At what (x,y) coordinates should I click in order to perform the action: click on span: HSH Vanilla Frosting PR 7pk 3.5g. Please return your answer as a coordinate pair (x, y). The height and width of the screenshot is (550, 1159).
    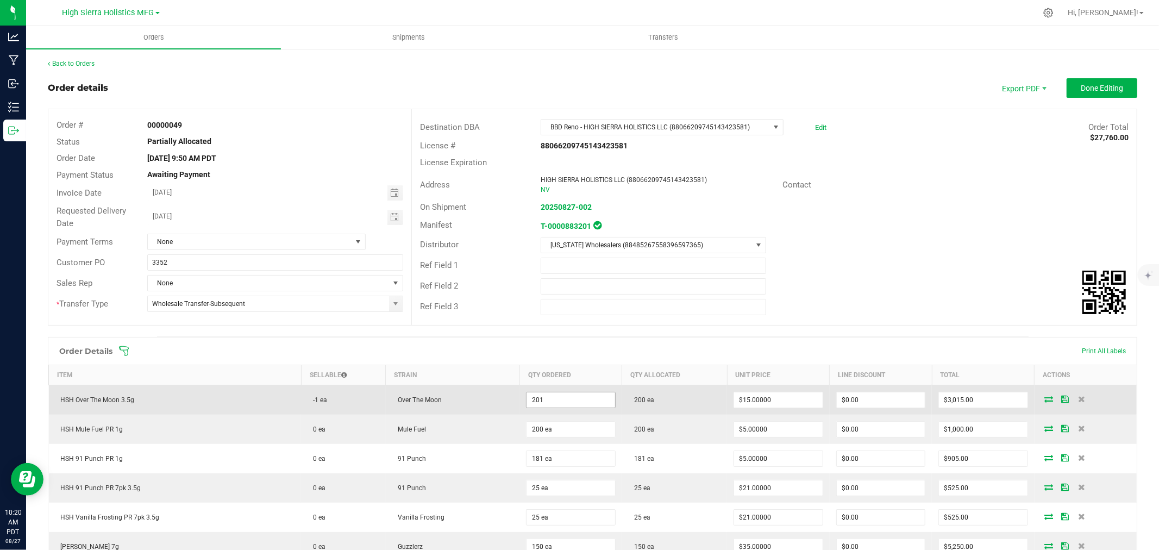
    Looking at the image, I should click on (108, 517).